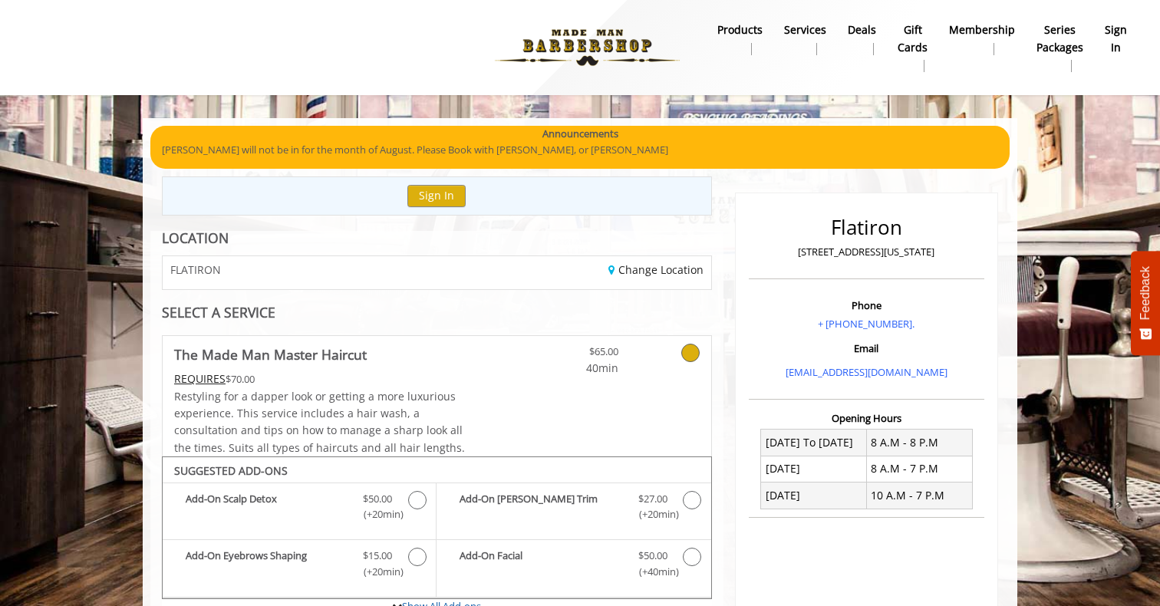 This screenshot has height=606, width=1160. What do you see at coordinates (805, 30) in the screenshot?
I see `b: Services` at bounding box center [805, 30].